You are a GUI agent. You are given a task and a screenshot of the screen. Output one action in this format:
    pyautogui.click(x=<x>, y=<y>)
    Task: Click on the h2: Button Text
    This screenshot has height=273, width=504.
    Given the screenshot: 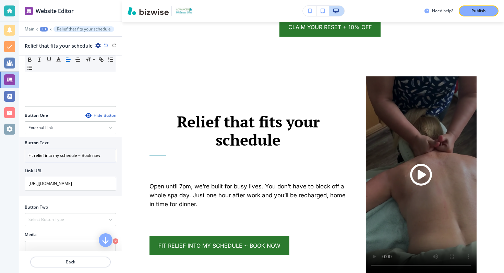 What is the action you would take?
    pyautogui.click(x=37, y=143)
    